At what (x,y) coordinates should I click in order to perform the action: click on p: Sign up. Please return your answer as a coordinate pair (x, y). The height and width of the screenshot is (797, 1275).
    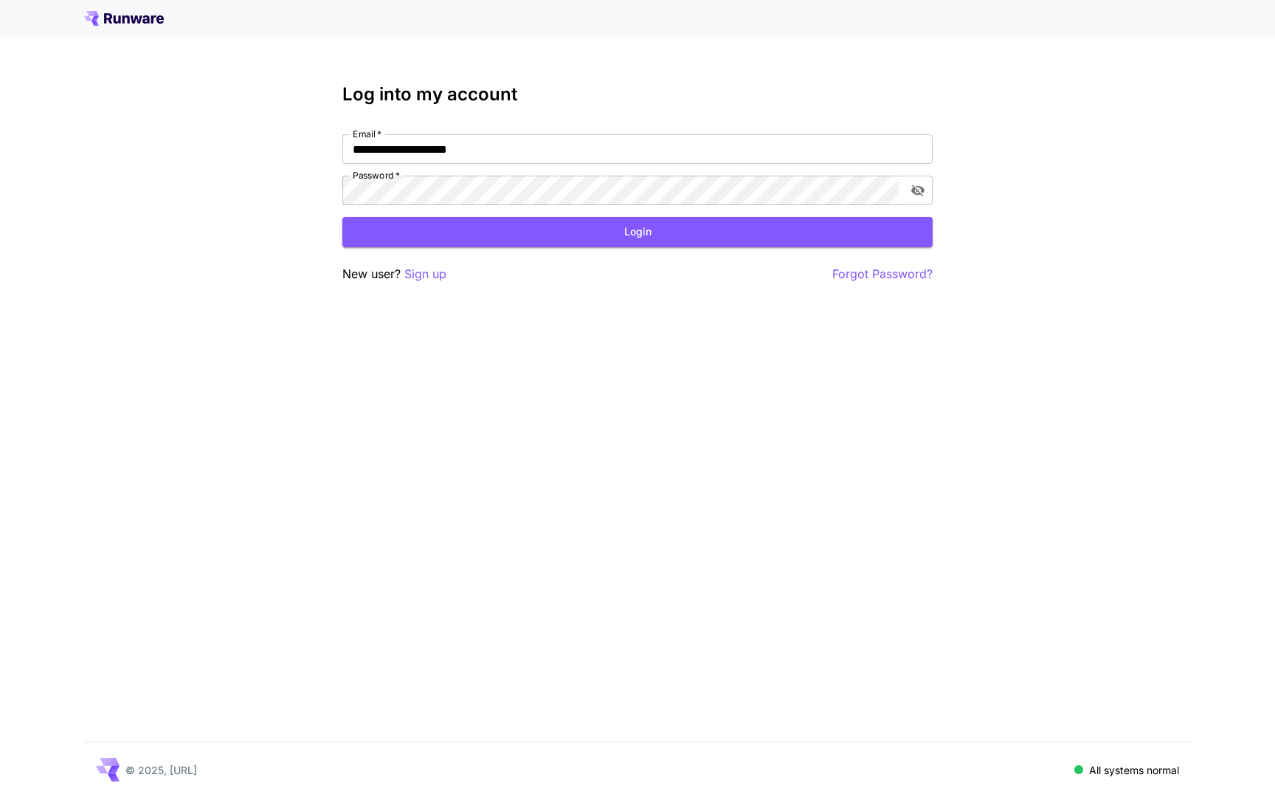
    Looking at the image, I should click on (425, 274).